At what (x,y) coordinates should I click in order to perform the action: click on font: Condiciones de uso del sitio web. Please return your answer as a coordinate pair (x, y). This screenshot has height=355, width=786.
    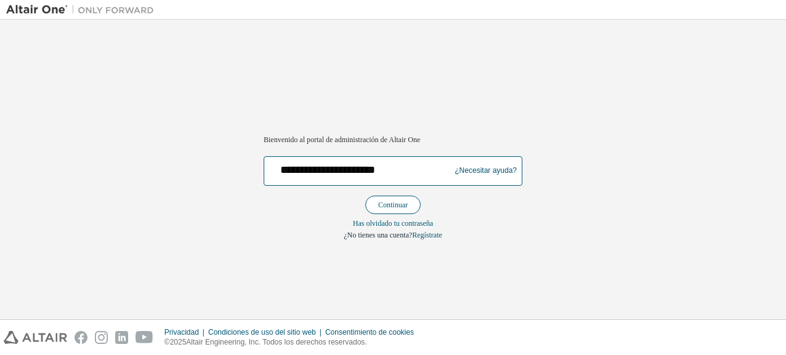
    Looking at the image, I should click on (262, 332).